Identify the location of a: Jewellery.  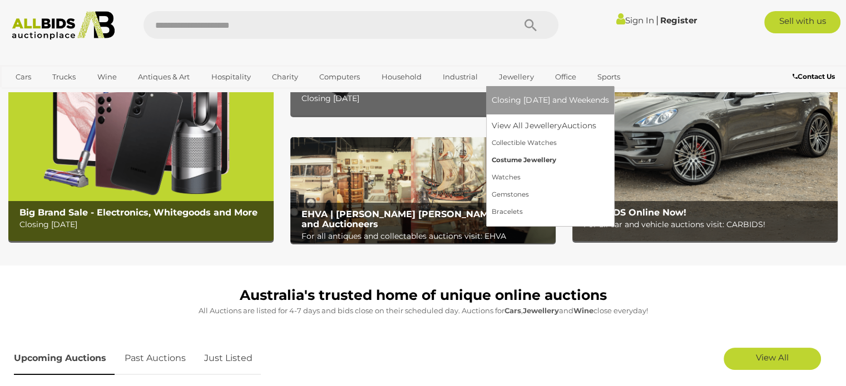
(516, 77).